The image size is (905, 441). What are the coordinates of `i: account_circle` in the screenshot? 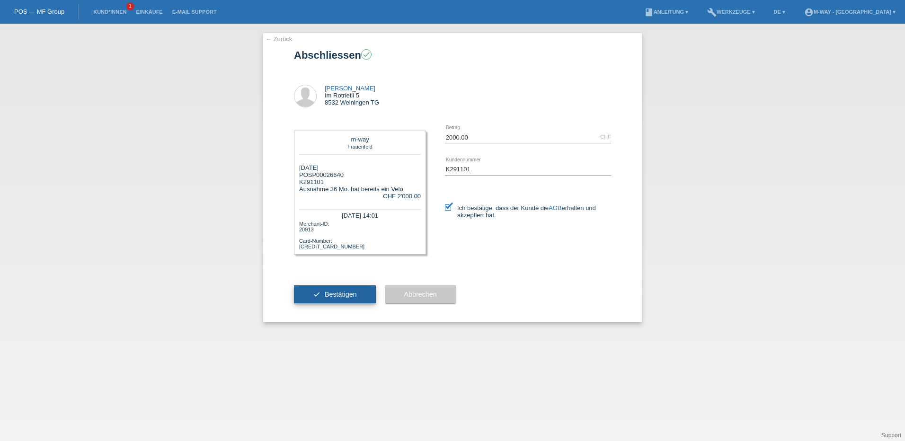 It's located at (809, 12).